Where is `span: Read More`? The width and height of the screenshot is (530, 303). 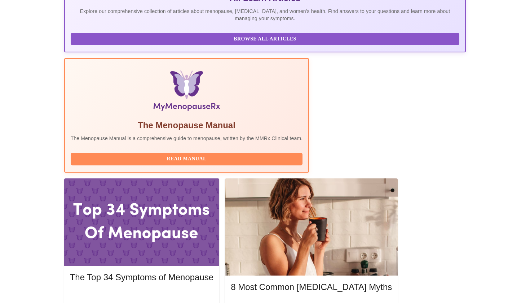 span: Read More is located at coordinates (142, 295).